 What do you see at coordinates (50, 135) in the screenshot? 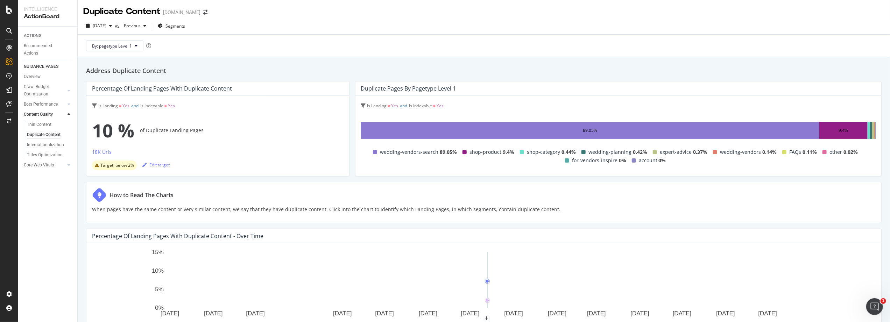
I see `a: Duplicate Content` at bounding box center [50, 135].